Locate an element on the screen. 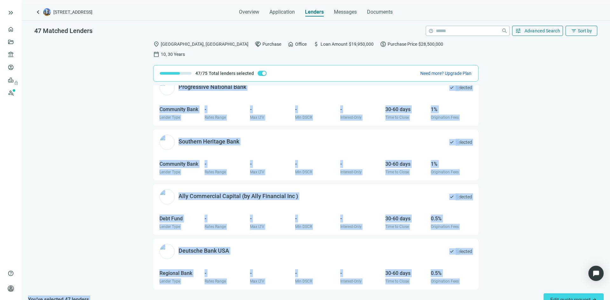  div: Southern Heritage Bank is located at coordinates (209, 142).